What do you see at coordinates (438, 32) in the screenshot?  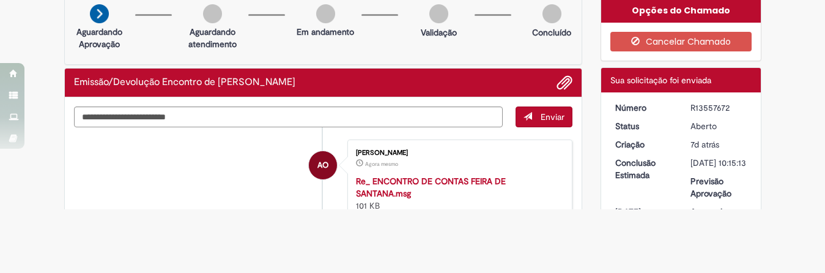 I see `p: Validação` at bounding box center [438, 32].